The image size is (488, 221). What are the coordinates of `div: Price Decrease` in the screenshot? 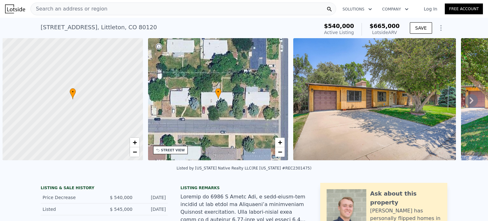 It's located at (71, 197).